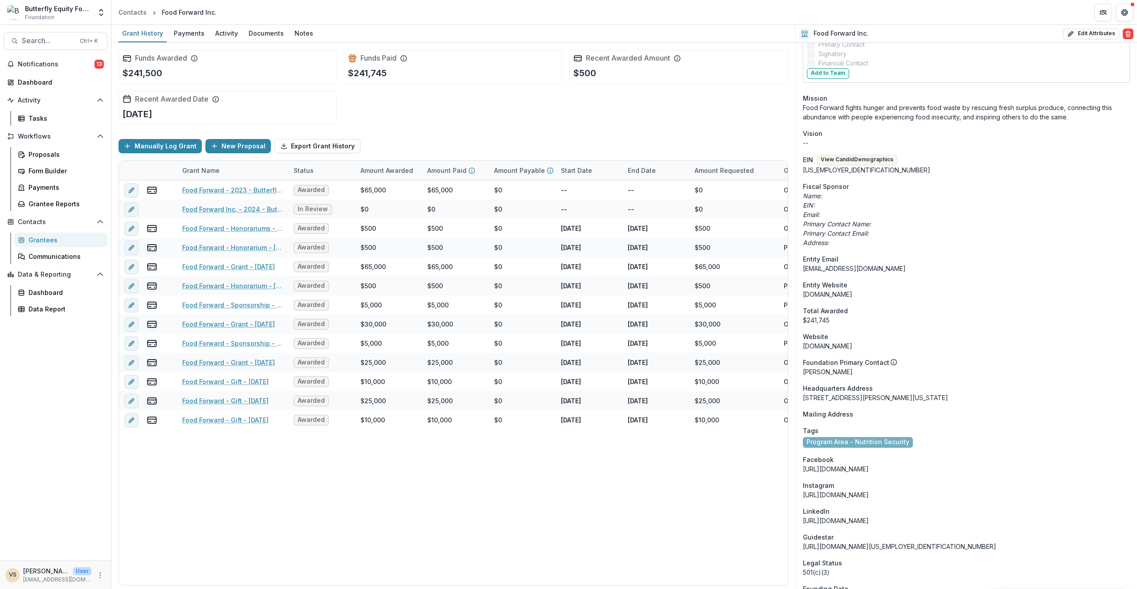 This screenshot has height=589, width=1137. I want to click on span: Primary Contact, so click(842, 44).